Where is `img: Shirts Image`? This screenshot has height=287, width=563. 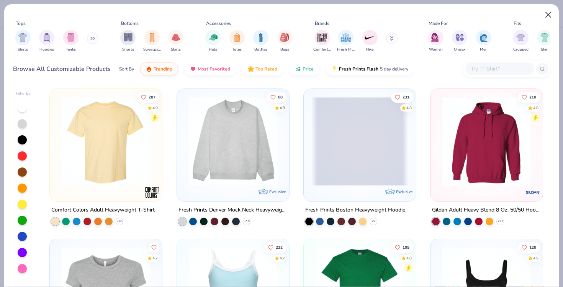
img: Shirts Image is located at coordinates (23, 37).